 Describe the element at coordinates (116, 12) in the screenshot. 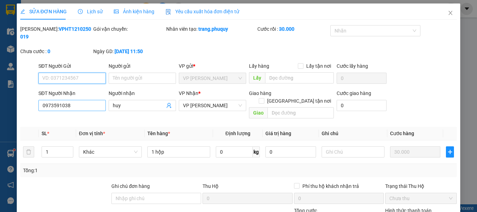

I see `span: picture` at that location.